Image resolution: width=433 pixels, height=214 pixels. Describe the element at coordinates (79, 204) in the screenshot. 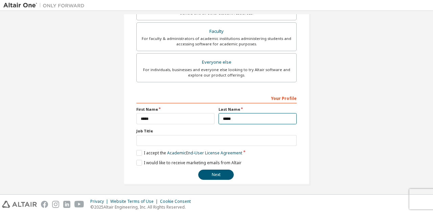

I see `img: youtube.svg` at that location.